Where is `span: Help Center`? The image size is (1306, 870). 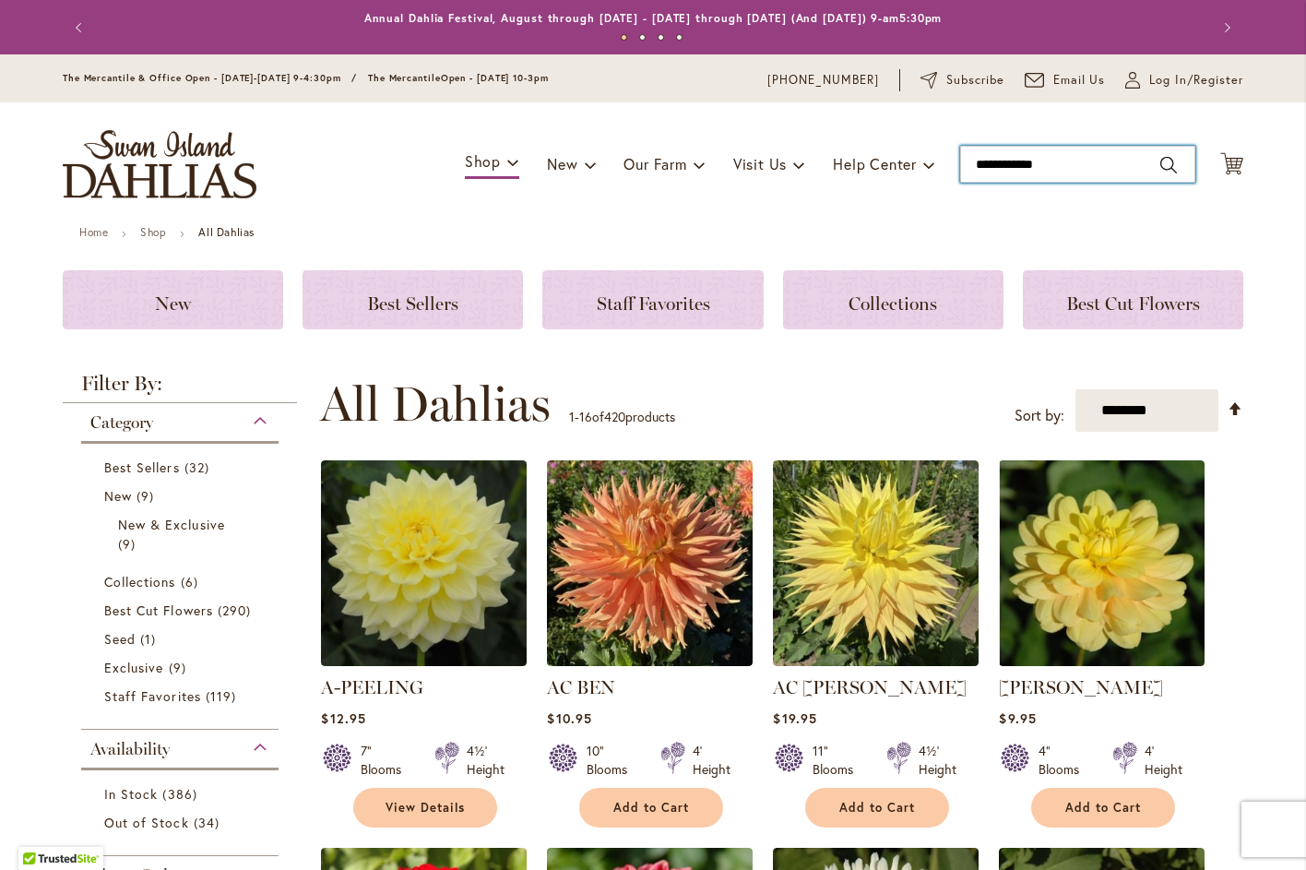 span: Help Center is located at coordinates (874, 163).